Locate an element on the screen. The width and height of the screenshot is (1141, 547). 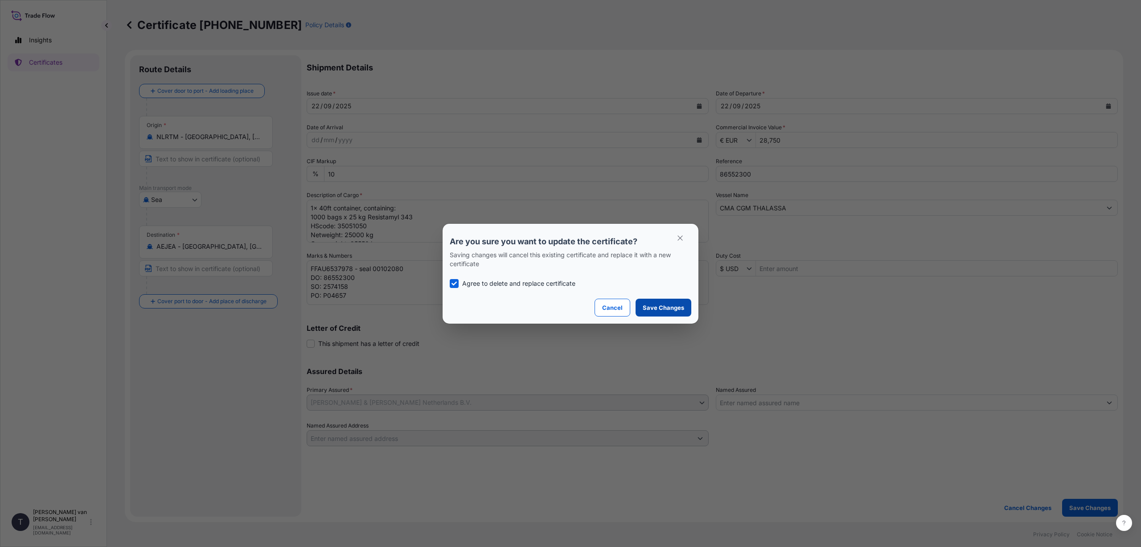
button: Save Changes is located at coordinates (663, 308).